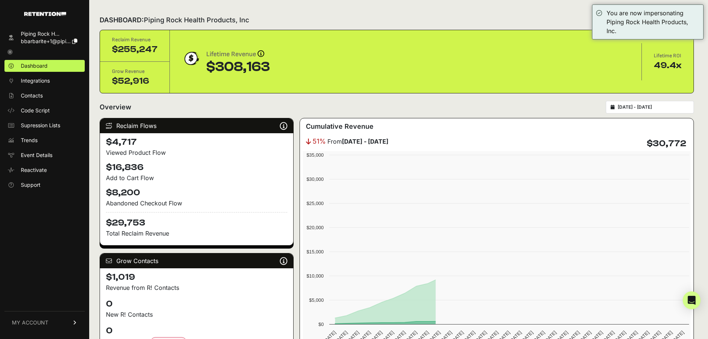 This screenshot has width=708, height=339. I want to click on span: Piping Rock Health Products, Inc, so click(196, 20).